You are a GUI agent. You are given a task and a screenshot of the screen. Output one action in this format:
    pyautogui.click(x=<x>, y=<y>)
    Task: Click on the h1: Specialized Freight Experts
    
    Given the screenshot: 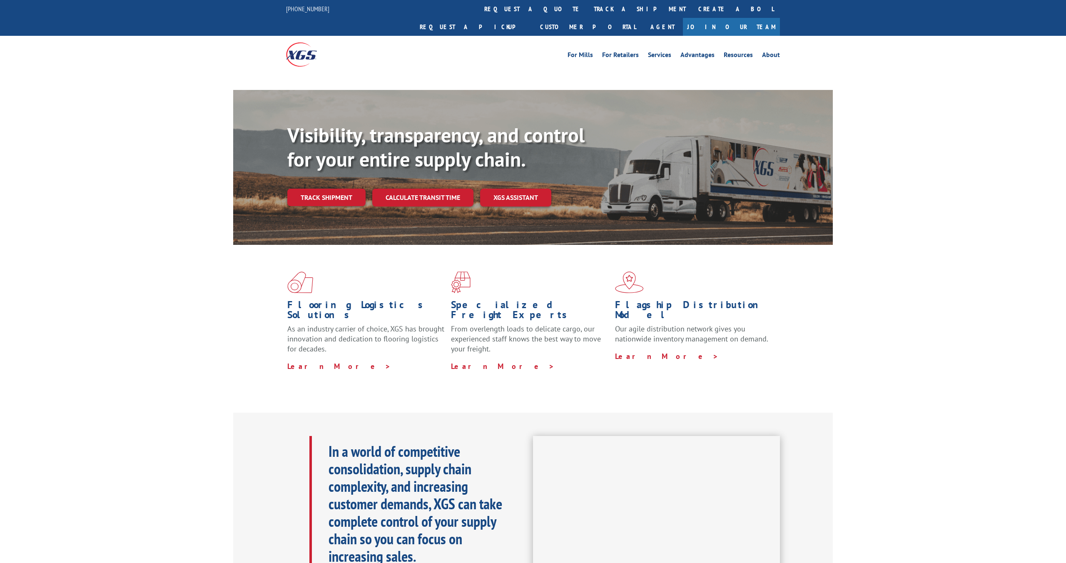 What is the action you would take?
    pyautogui.click(x=530, y=312)
    